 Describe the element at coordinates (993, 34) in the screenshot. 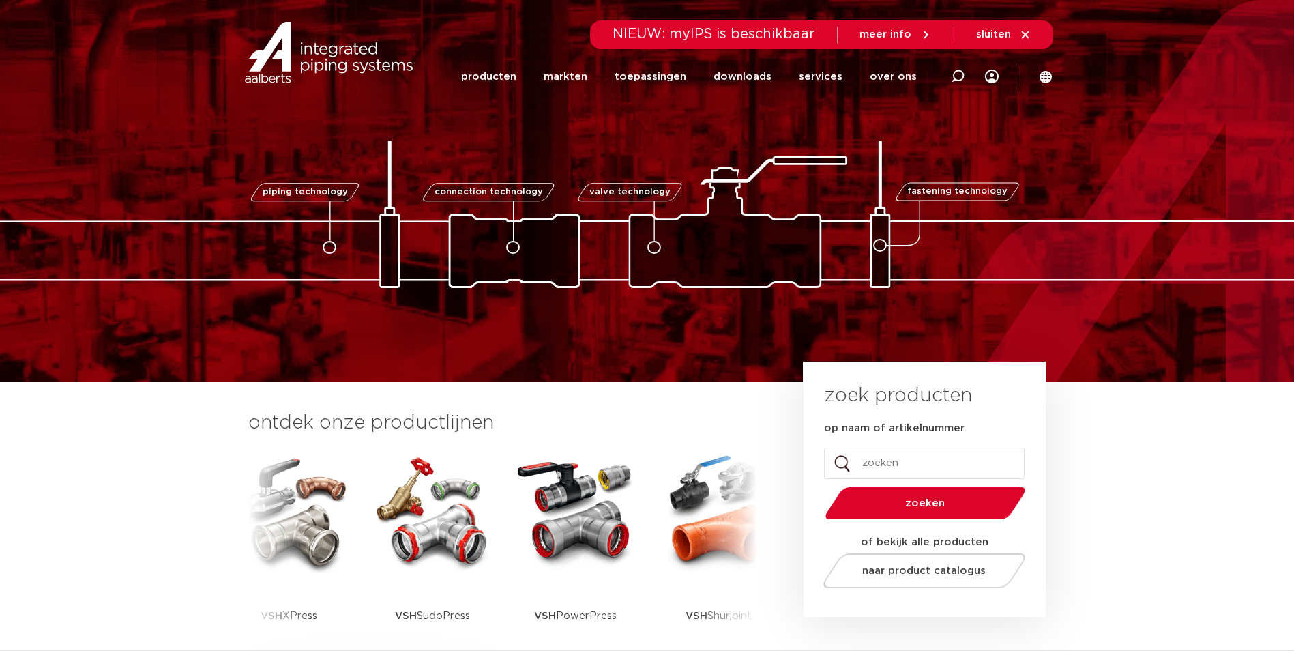

I see `span: sluiten` at that location.